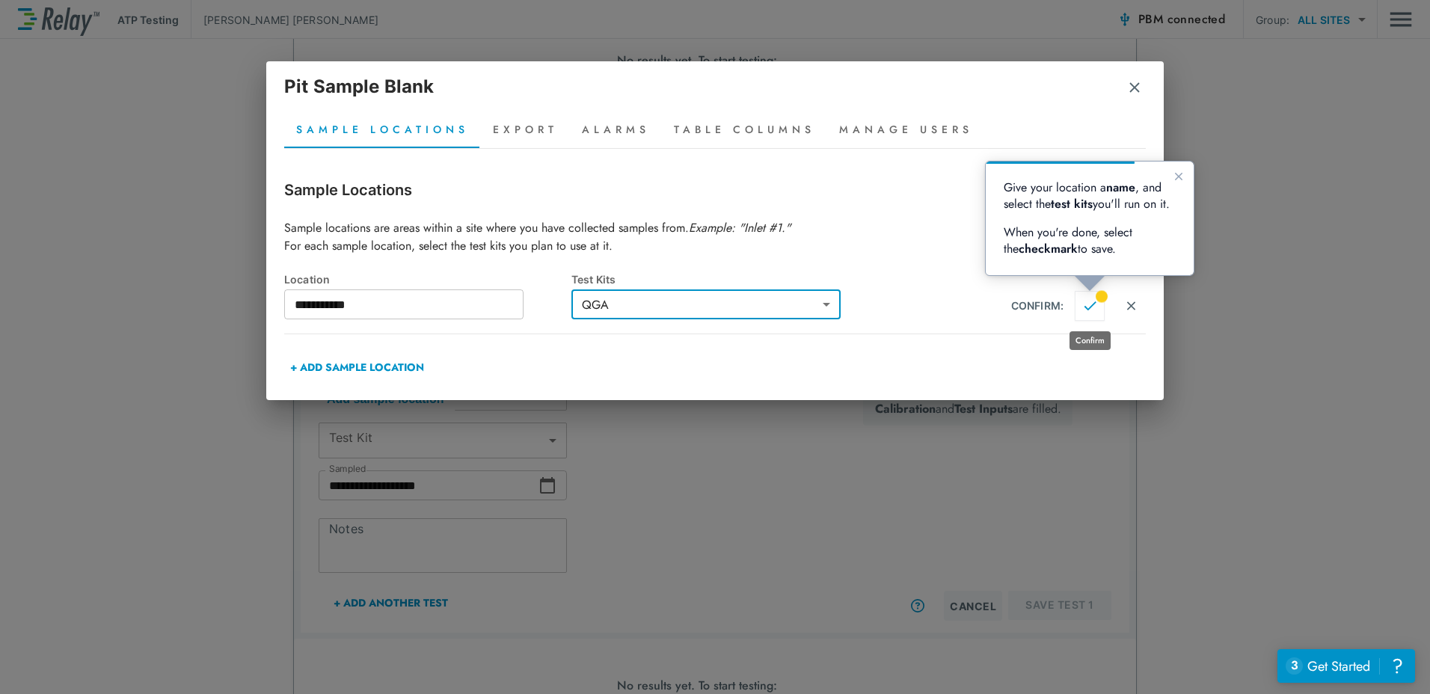  I want to click on div: Guide, so click(104, 57).